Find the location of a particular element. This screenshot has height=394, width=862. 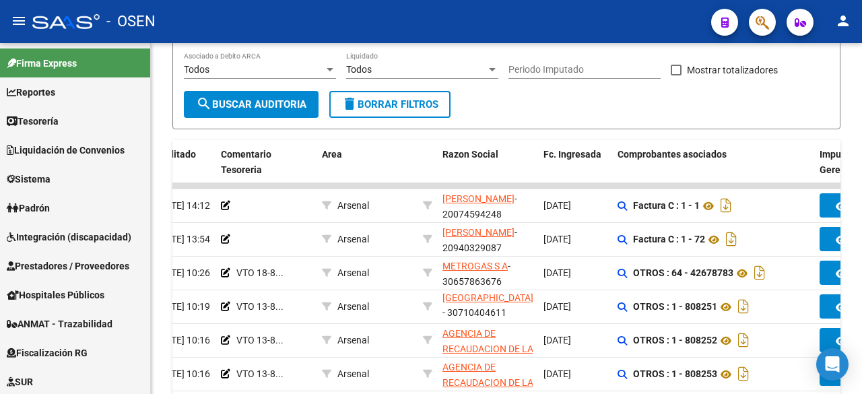

span: METROGAS S A is located at coordinates (475, 266).